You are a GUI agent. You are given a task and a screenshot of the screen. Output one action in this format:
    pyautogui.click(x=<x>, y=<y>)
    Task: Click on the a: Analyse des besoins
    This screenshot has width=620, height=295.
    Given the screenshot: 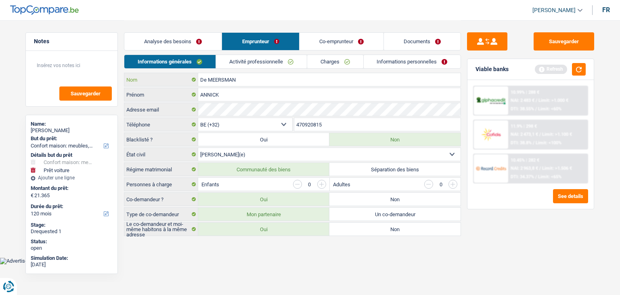 What is the action you would take?
    pyautogui.click(x=173, y=41)
    